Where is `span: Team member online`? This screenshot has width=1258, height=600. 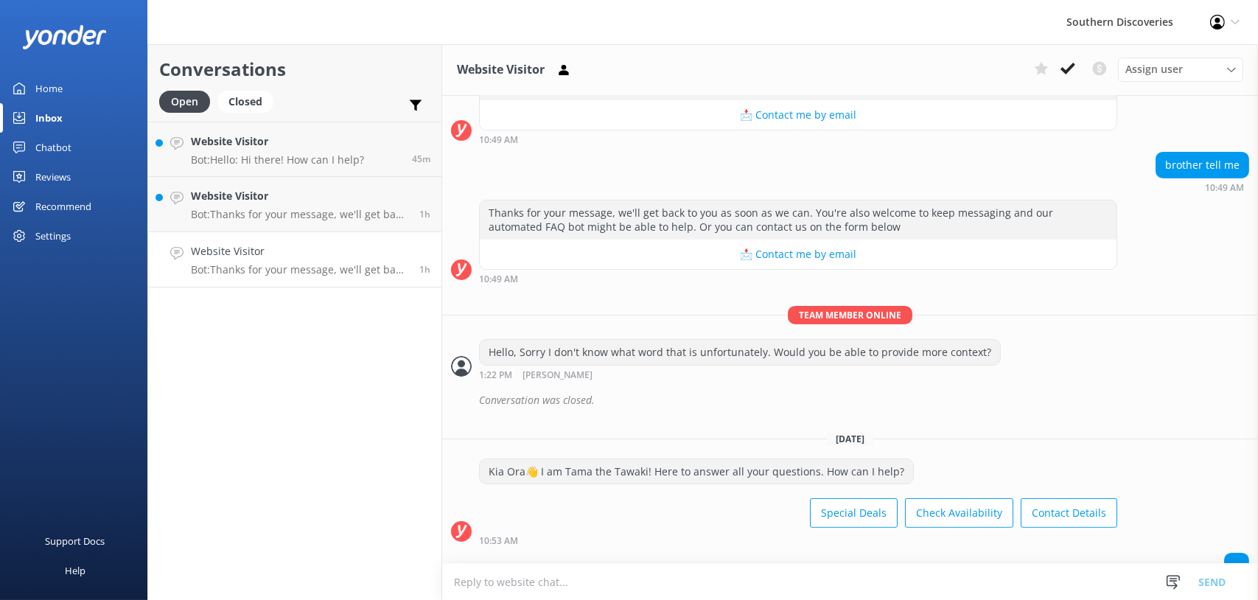 span: Team member online is located at coordinates (850, 315).